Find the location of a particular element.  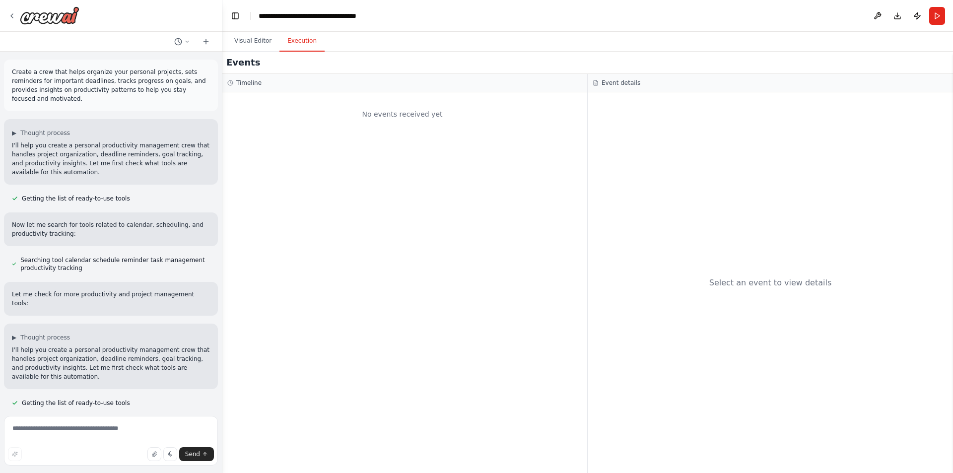

h3: Timeline is located at coordinates (249, 83).